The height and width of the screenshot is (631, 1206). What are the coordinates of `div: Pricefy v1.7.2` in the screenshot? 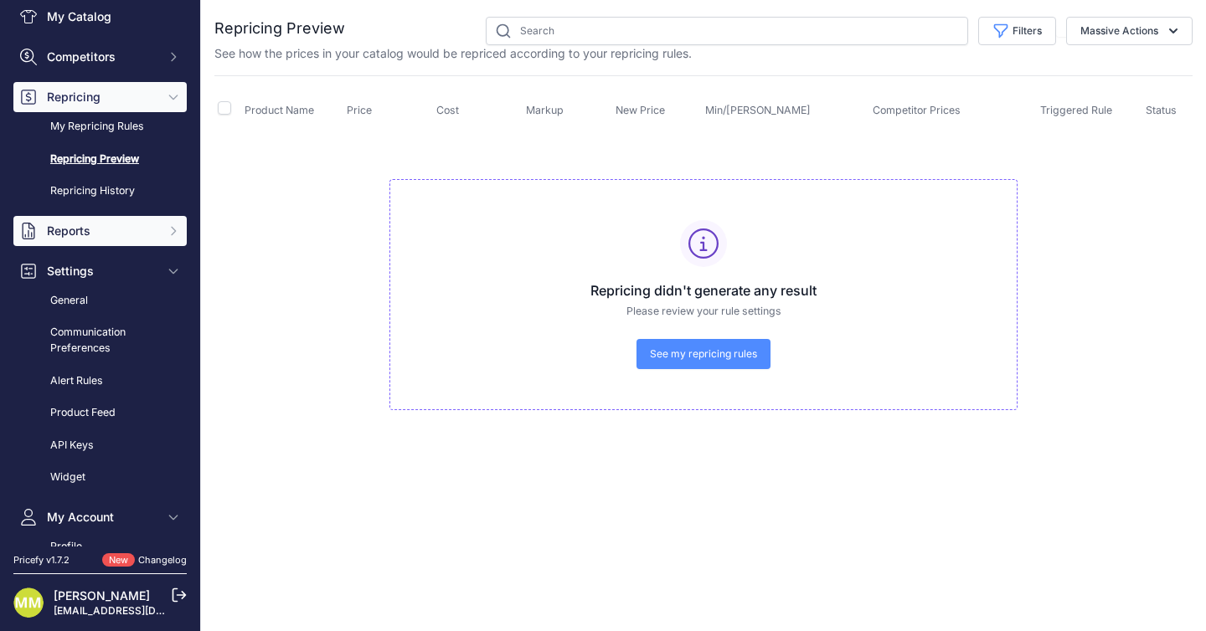 It's located at (41, 560).